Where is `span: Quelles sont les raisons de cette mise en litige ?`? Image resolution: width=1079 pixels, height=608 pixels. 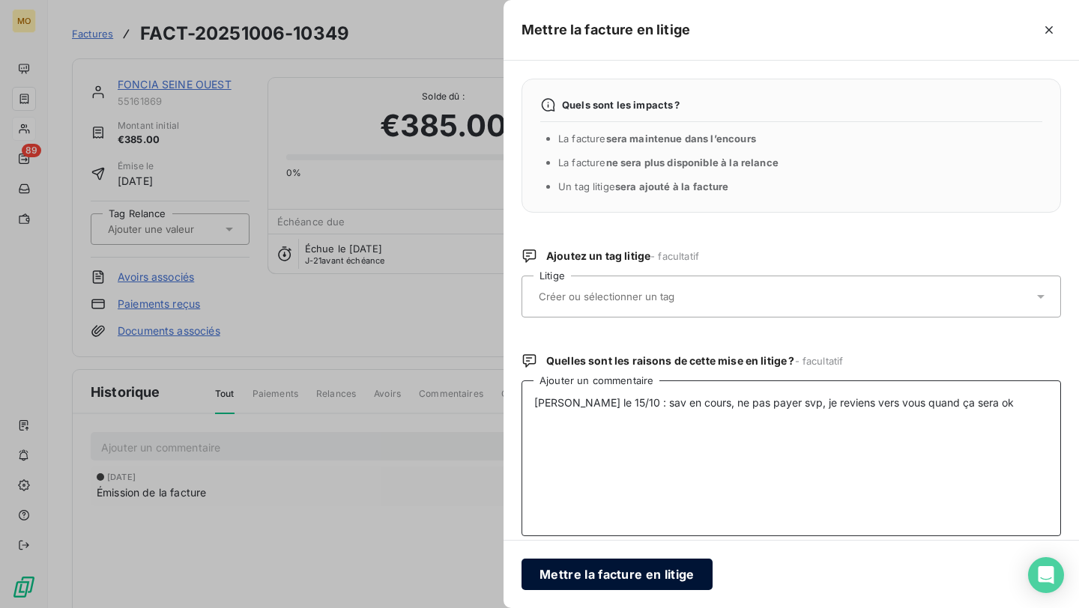 span: Quelles sont les raisons de cette mise en litige ? is located at coordinates (695, 361).